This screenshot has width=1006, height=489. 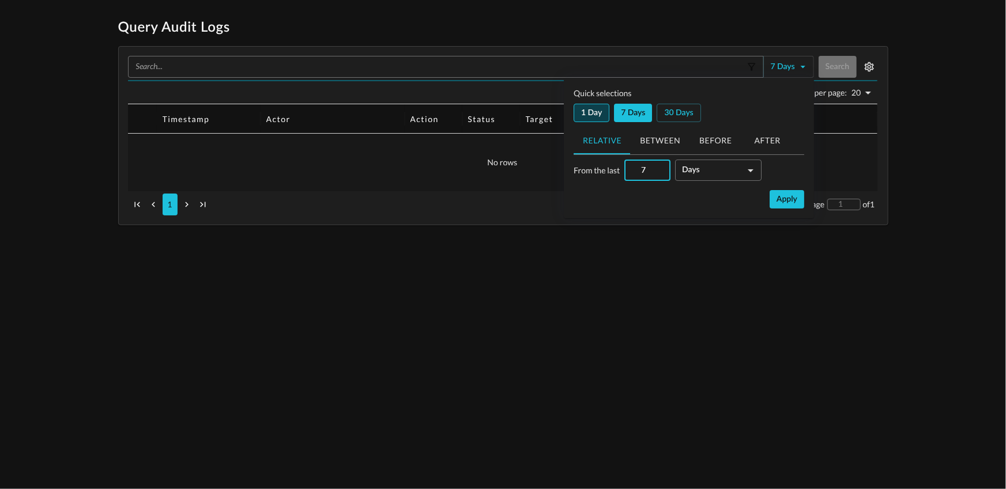 I want to click on span: Previous page, so click(x=153, y=205).